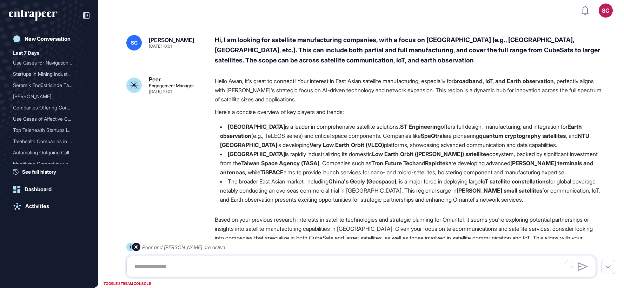  I want to click on strong: Tron Future Tech, so click(394, 163).